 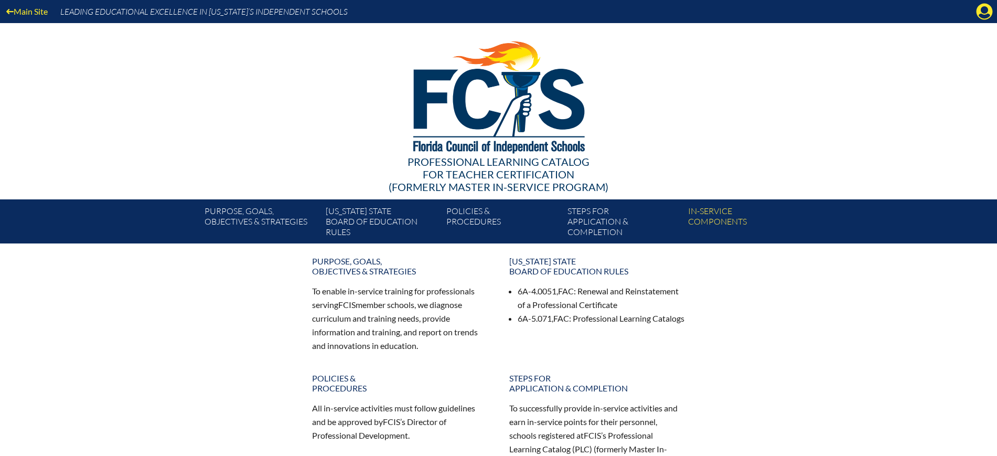 I want to click on a: In-servicecomponents, so click(x=744, y=223).